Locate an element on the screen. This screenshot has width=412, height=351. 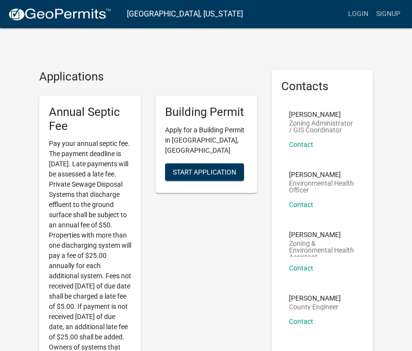
h4: Applications is located at coordinates (148, 77).